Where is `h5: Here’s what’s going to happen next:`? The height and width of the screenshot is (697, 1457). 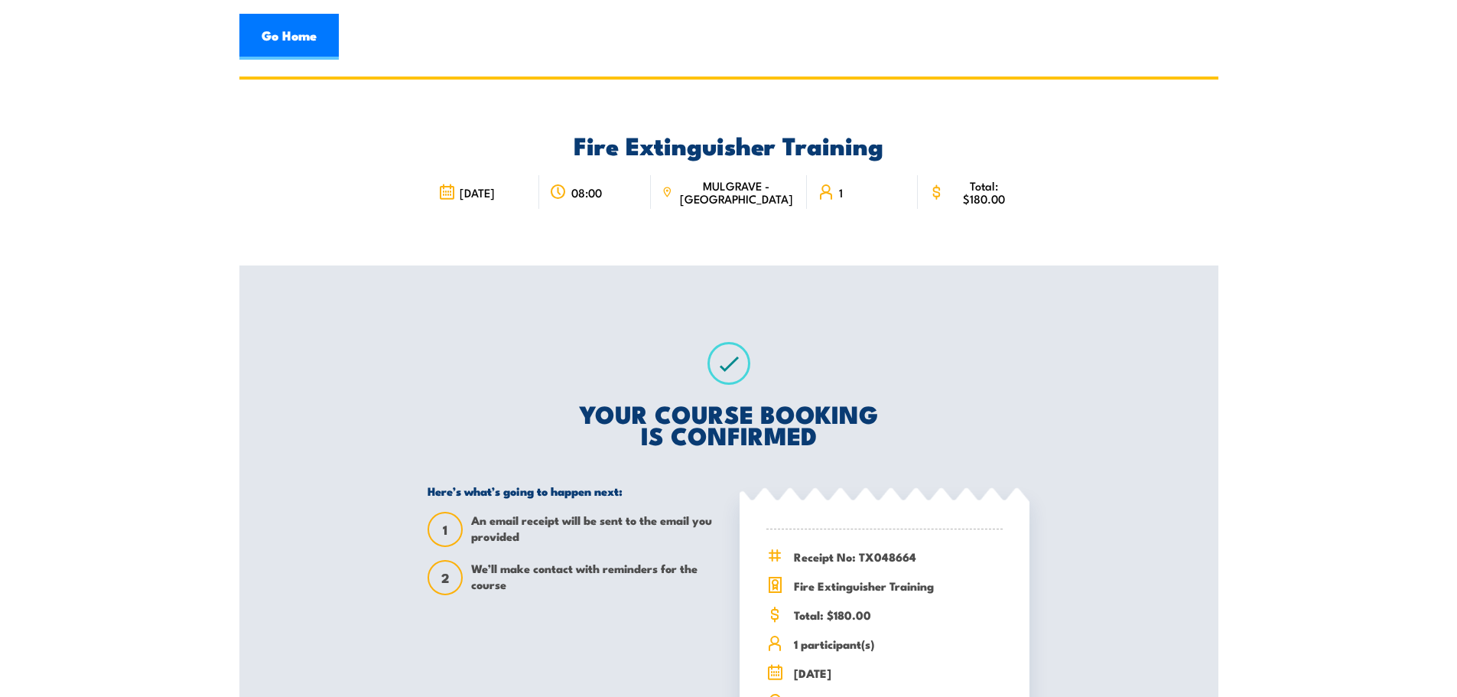 h5: Here’s what’s going to happen next: is located at coordinates (572, 490).